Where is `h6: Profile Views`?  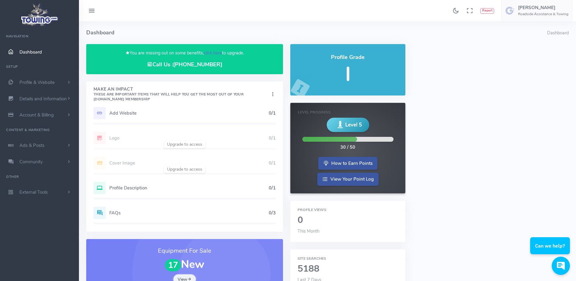
h6: Profile Views is located at coordinates (348, 210).